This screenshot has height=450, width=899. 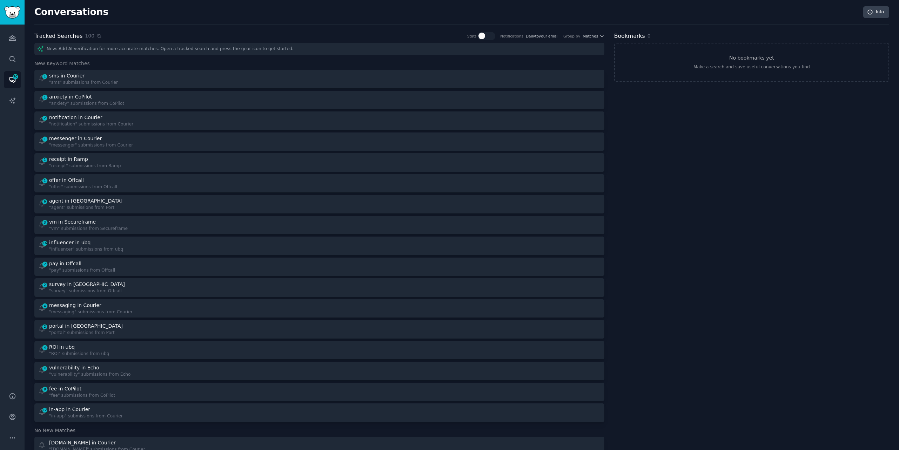 What do you see at coordinates (751, 58) in the screenshot?
I see `h3: No bookmarks yet` at bounding box center [751, 58].